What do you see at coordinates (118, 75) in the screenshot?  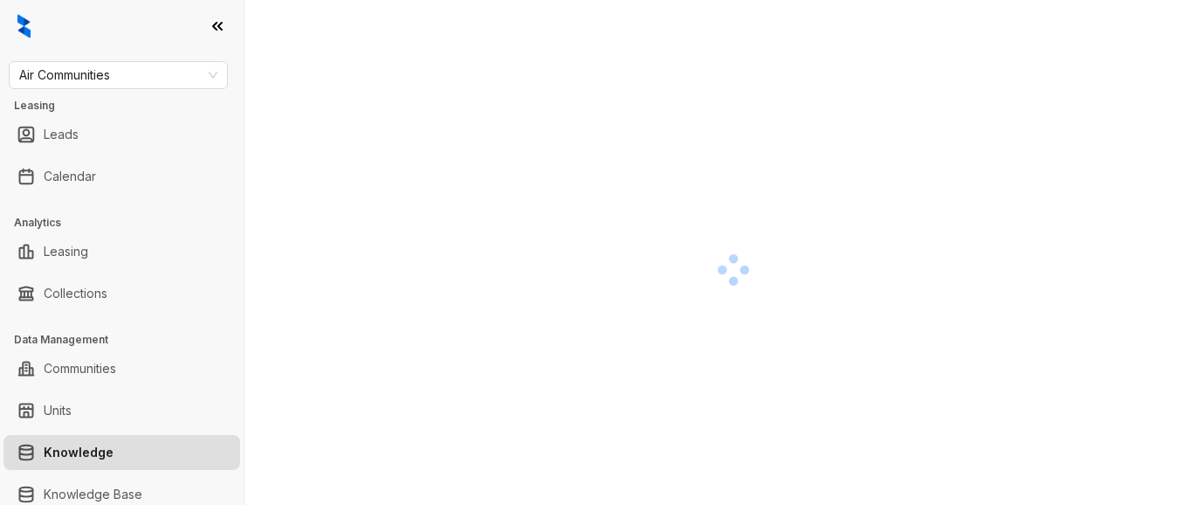 I see `span: Air Communities` at bounding box center [118, 75].